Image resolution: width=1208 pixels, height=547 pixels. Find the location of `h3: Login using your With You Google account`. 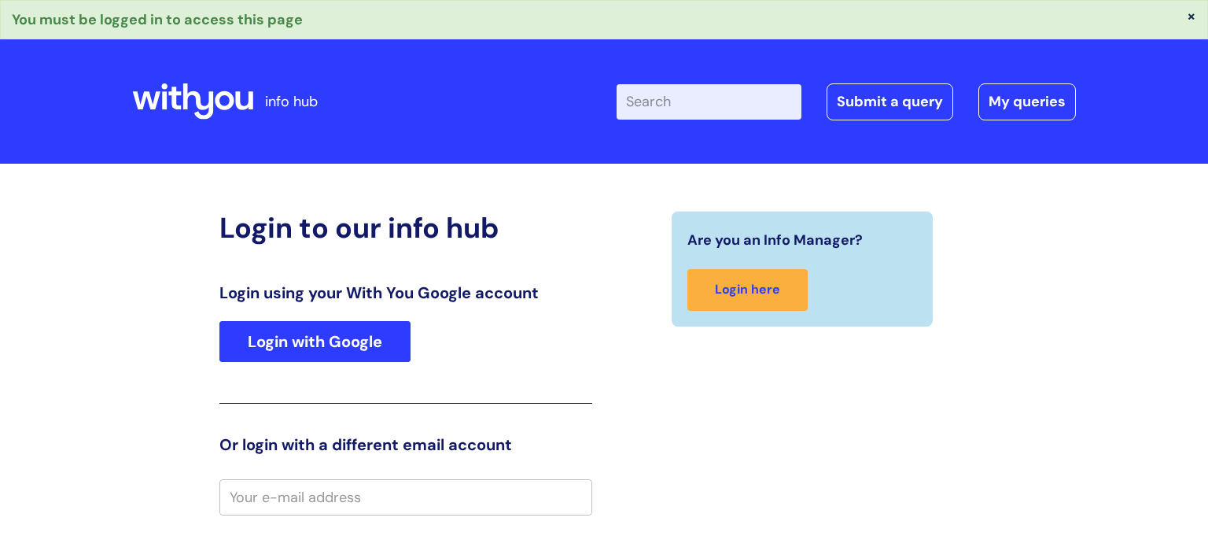

h3: Login using your With You Google account is located at coordinates (406, 293).